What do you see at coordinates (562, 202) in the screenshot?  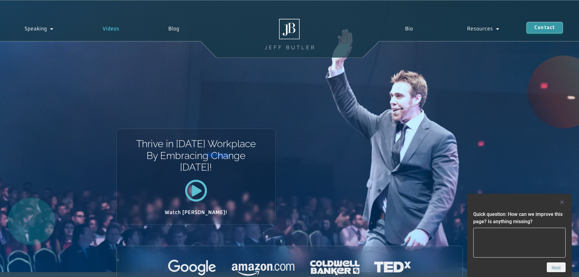 I see `button: Hide survey` at bounding box center [562, 202].